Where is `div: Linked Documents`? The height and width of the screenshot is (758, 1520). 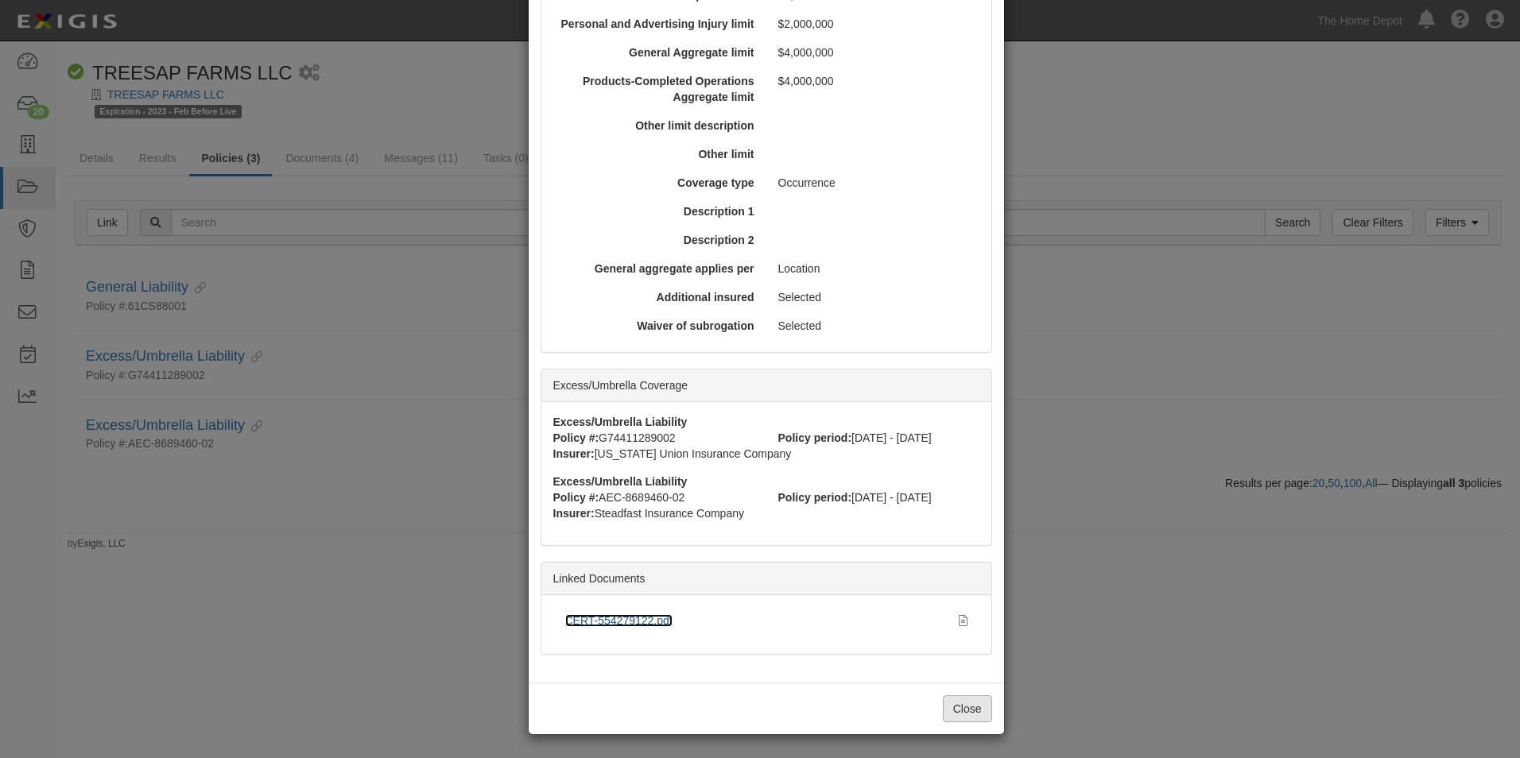 div: Linked Documents is located at coordinates (766, 579).